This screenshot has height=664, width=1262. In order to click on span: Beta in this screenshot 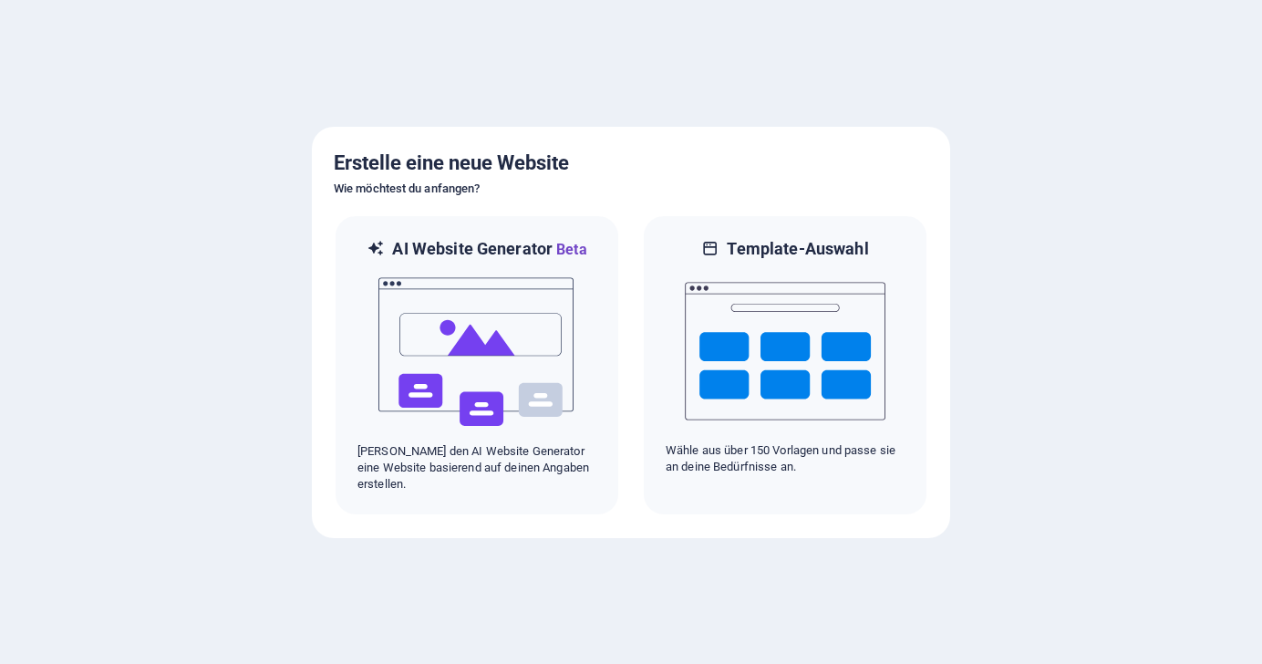, I will do `click(570, 249)`.